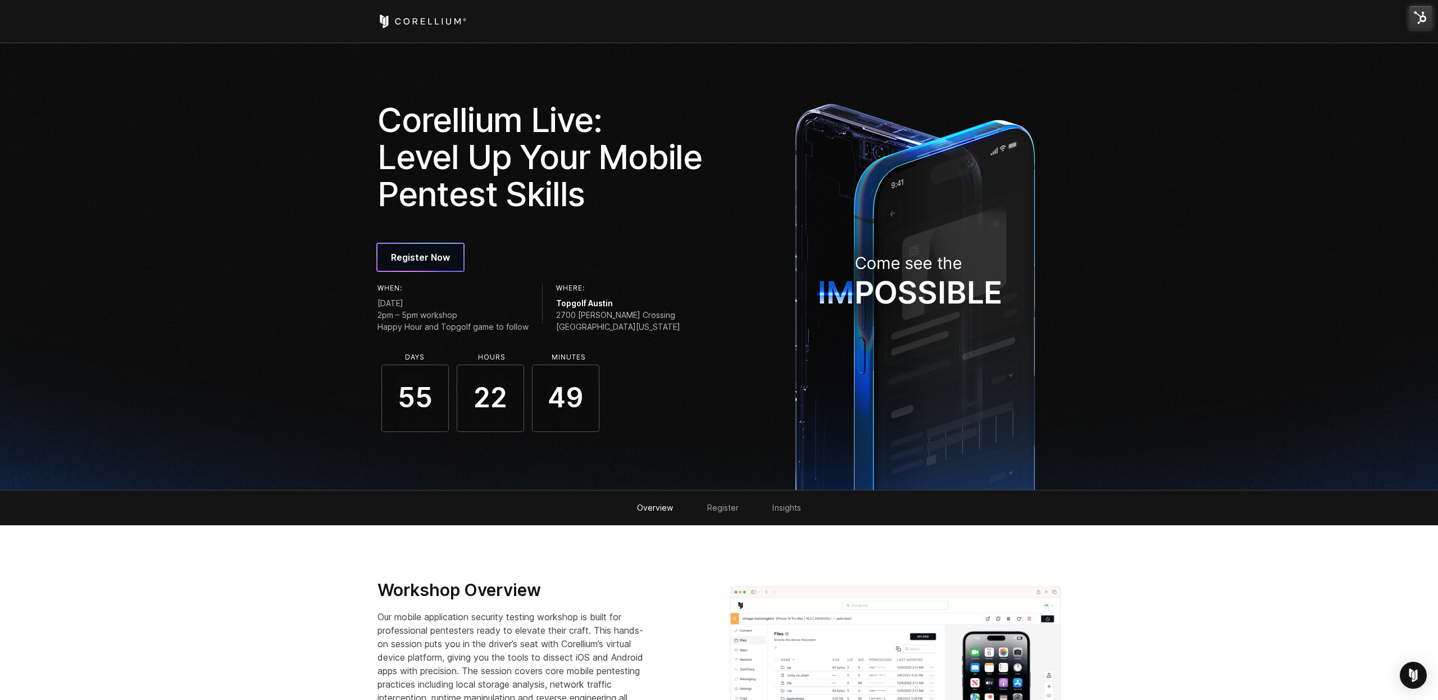 Image resolution: width=1438 pixels, height=700 pixels. Describe the element at coordinates (1421, 17) in the screenshot. I see `img: HubSpot Tools Menu Toggle` at that location.